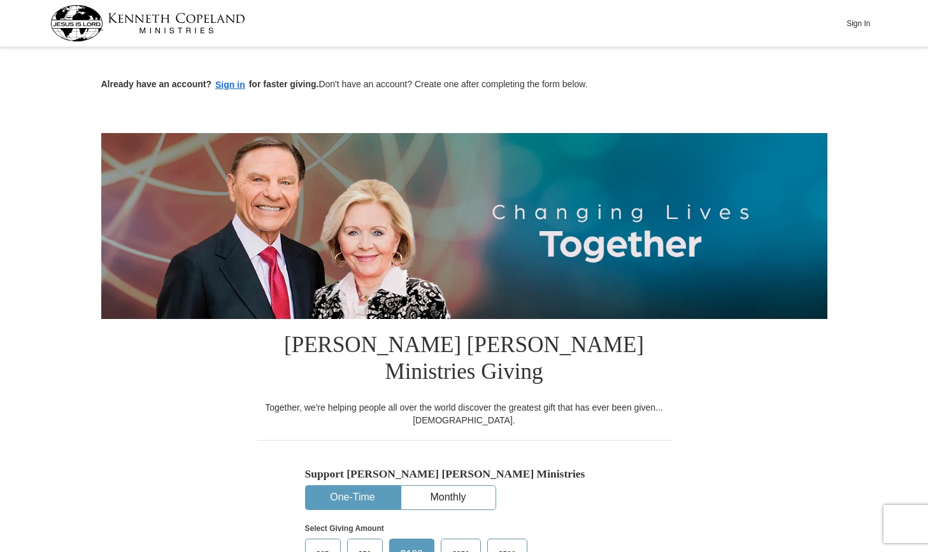  Describe the element at coordinates (345, 529) in the screenshot. I see `strong: Select Giving Amount` at that location.